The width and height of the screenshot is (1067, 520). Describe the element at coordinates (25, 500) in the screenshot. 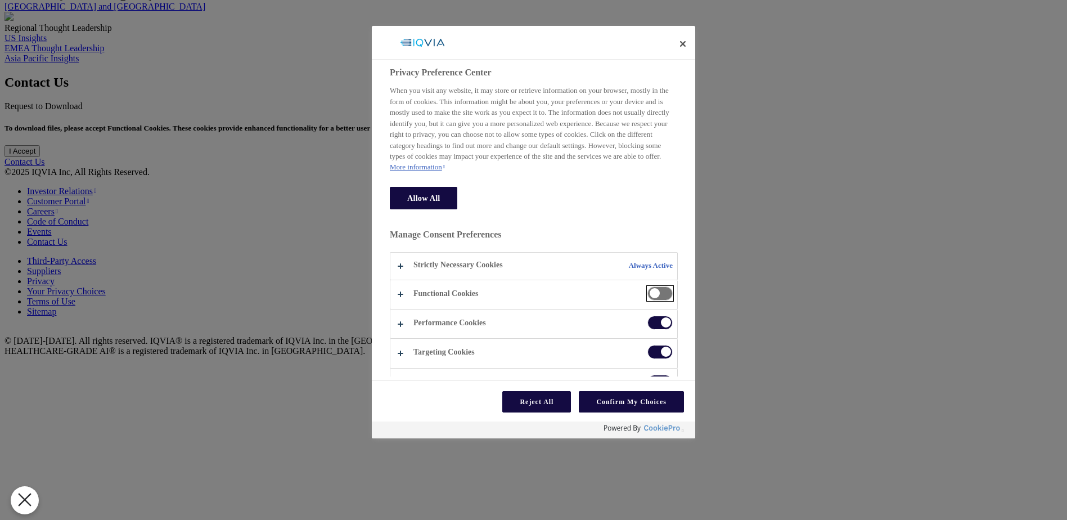

I see `button: Close Preferences` at that location.